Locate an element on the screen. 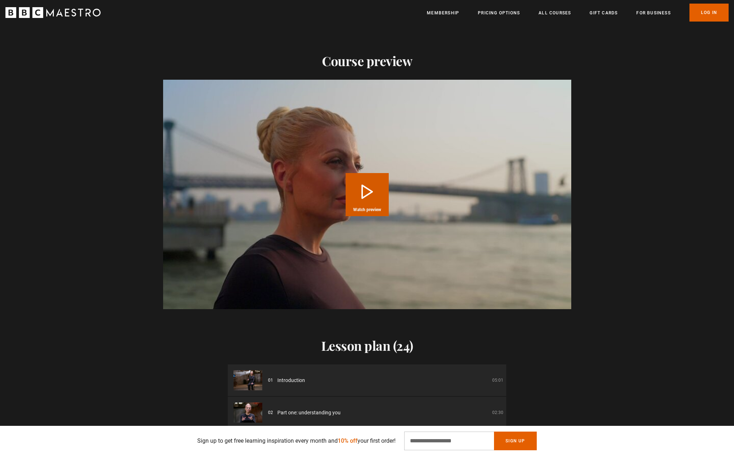 The height and width of the screenshot is (456, 734). span: Part one: understanding you is located at coordinates (309, 413).